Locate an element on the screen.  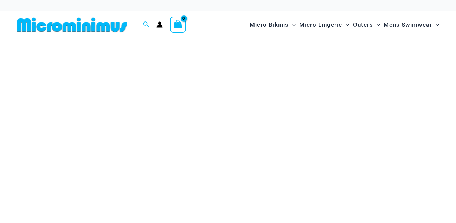
a: Micro LingerieMenu ToggleMenu Toggle is located at coordinates (324, 25).